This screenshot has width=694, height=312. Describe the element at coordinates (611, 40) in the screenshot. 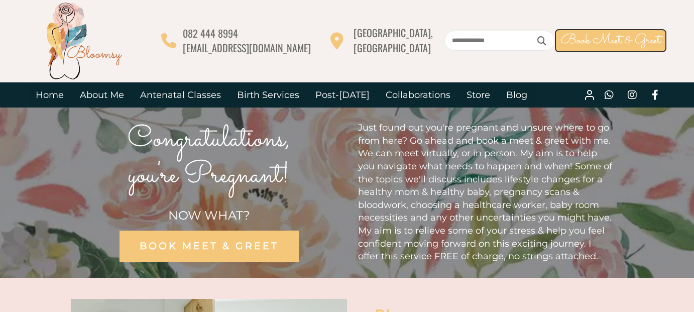

I see `span: Book Meet & Greet` at that location.